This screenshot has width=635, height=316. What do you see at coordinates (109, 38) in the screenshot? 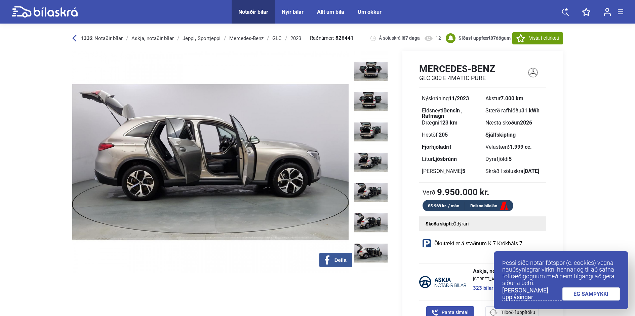
I see `span: Notaðir bílar` at bounding box center [109, 38].